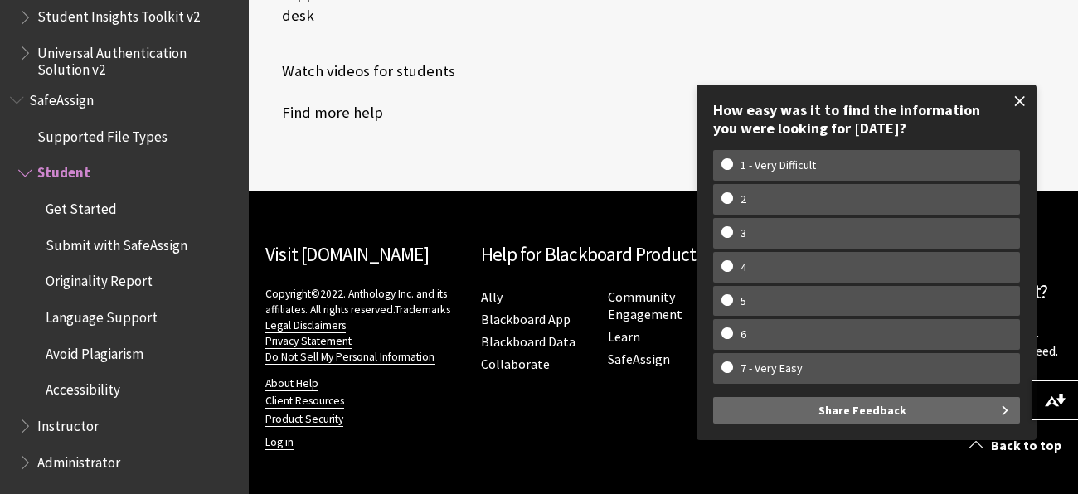 This screenshot has width=1078, height=494. Describe the element at coordinates (365, 325) in the screenshot. I see `p: Copyright©2022. Anthology Inc. and its affiliates. All rights reserved.` at that location.